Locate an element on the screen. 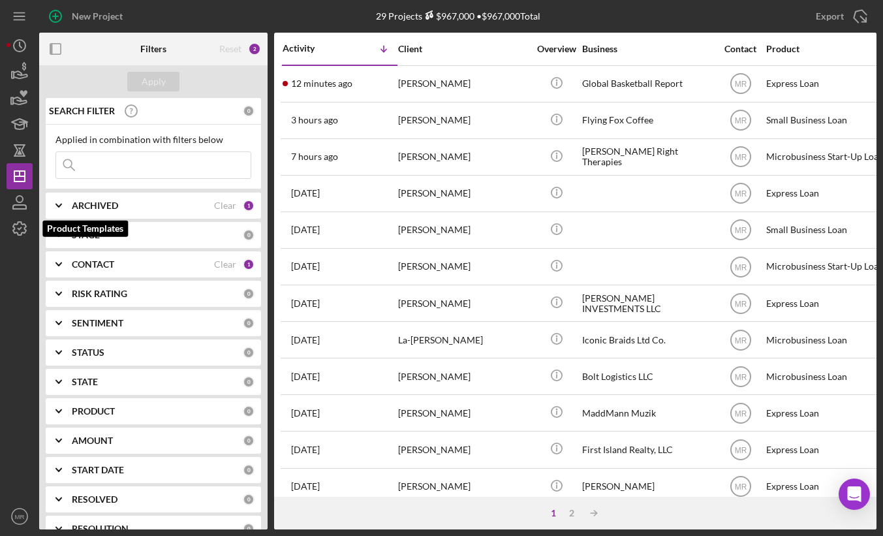  b: STATUS is located at coordinates (88, 353).